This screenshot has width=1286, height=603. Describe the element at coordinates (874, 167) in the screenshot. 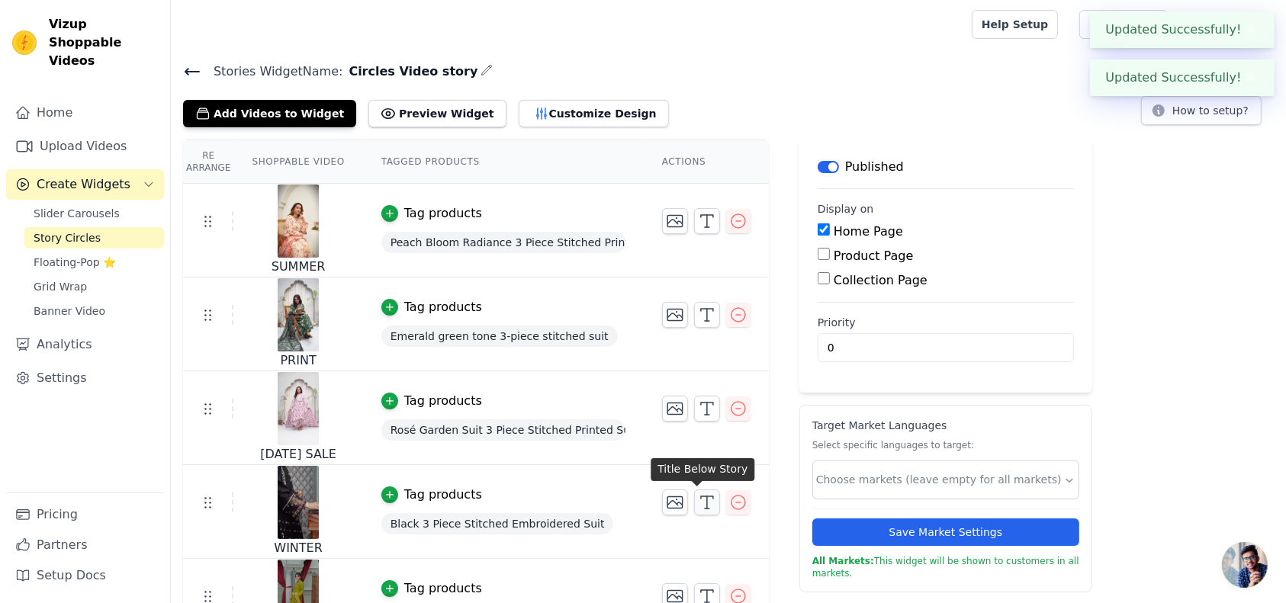

I see `p: Published` at that location.